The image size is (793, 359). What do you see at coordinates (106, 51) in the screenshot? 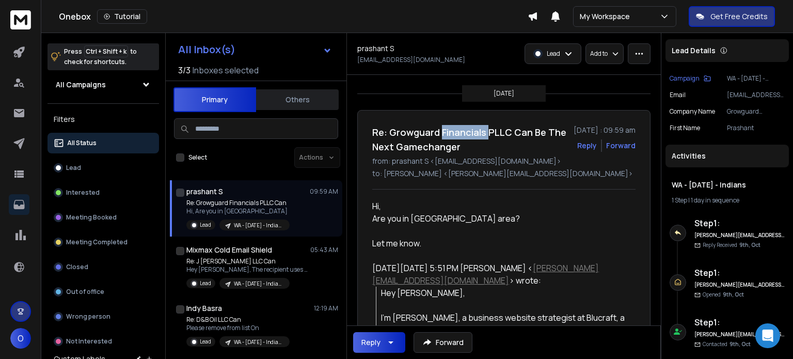
I see `span: Ctrl + Shift + k` at bounding box center [106, 51].